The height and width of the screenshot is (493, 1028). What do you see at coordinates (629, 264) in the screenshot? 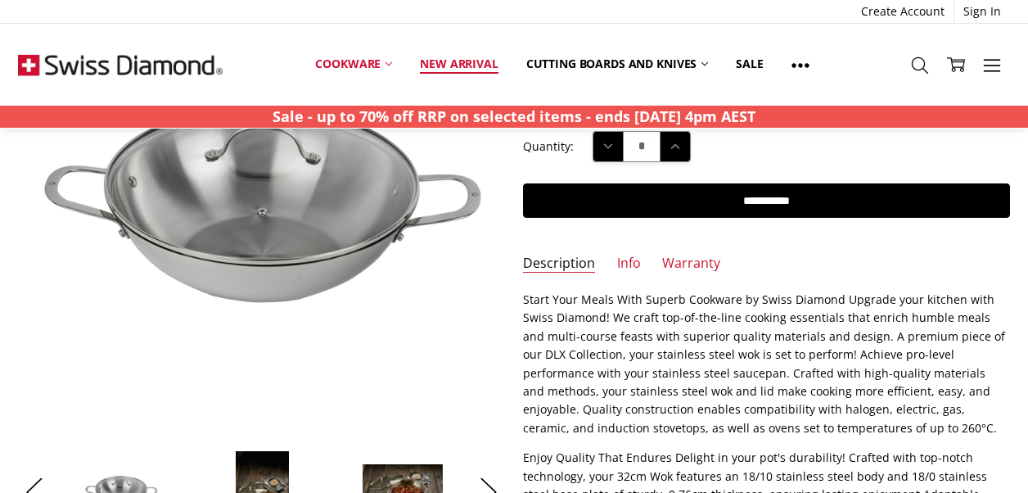
I see `a: Info` at bounding box center [629, 264].